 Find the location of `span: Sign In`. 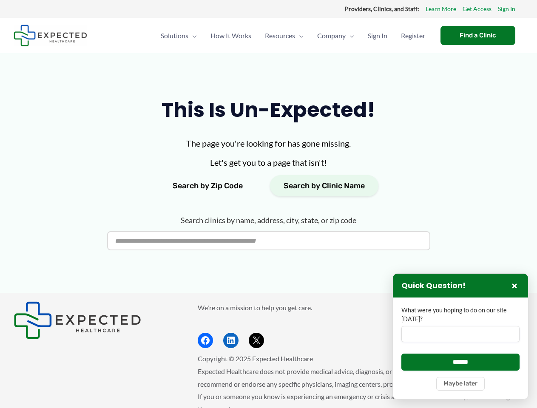

span: Sign In is located at coordinates (377, 36).